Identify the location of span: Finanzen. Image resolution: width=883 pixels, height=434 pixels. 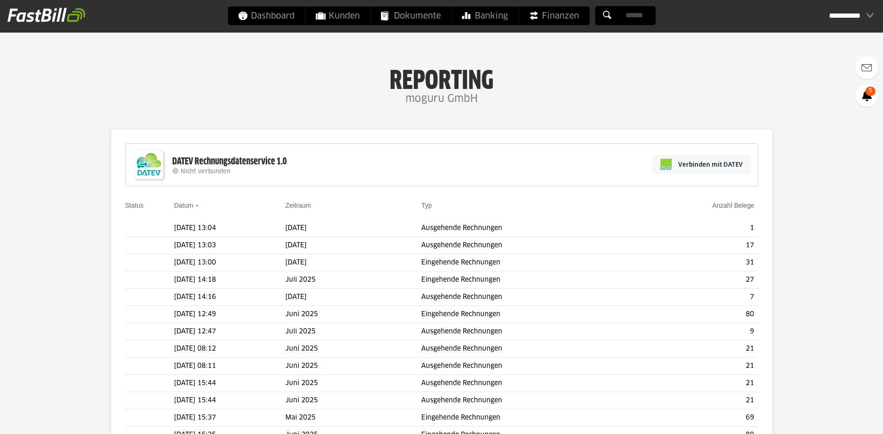
(554, 16).